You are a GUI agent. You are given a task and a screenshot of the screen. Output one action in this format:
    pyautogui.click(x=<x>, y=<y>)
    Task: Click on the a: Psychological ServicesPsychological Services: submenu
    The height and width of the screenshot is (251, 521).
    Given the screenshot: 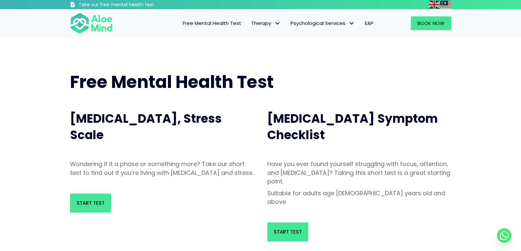 What is the action you would take?
    pyautogui.click(x=323, y=23)
    